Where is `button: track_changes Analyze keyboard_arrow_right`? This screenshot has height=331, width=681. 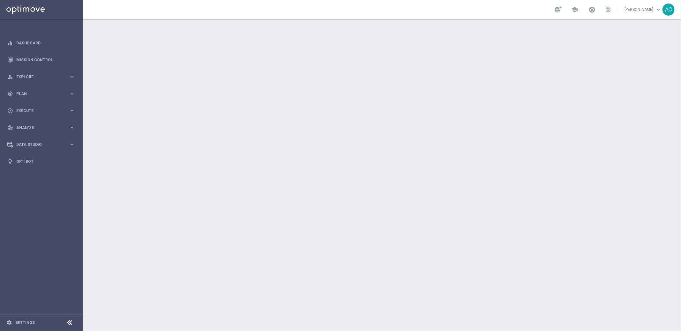
button: track_changes Analyze keyboard_arrow_right is located at coordinates (41, 128).